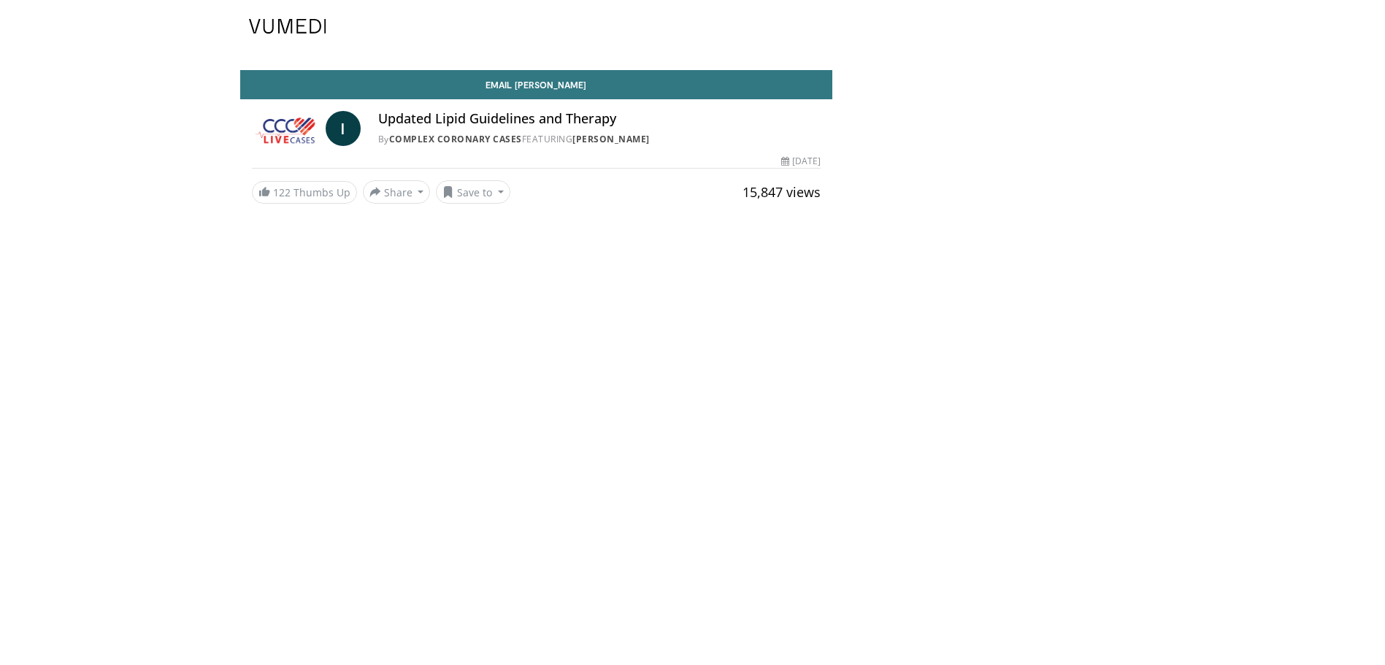 The width and height of the screenshot is (1385, 665). Describe the element at coordinates (305, 192) in the screenshot. I see `a: 122 Thumbs Up` at that location.